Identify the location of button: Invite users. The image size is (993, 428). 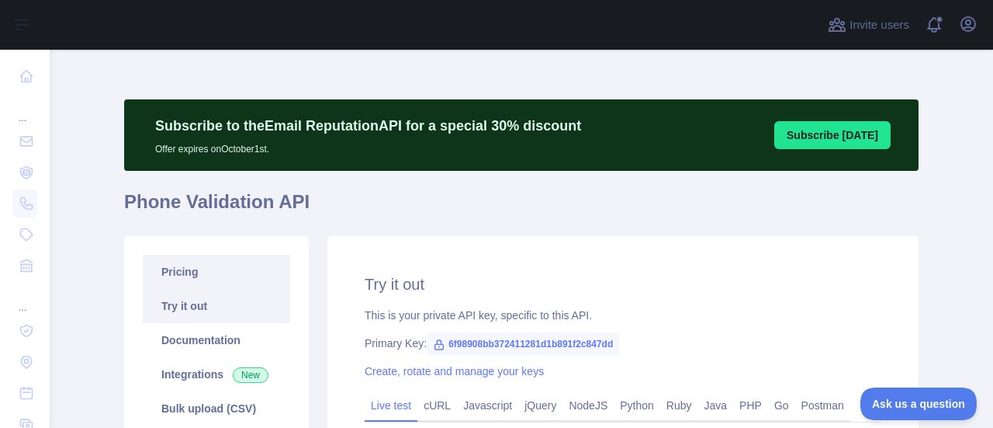
(868, 25).